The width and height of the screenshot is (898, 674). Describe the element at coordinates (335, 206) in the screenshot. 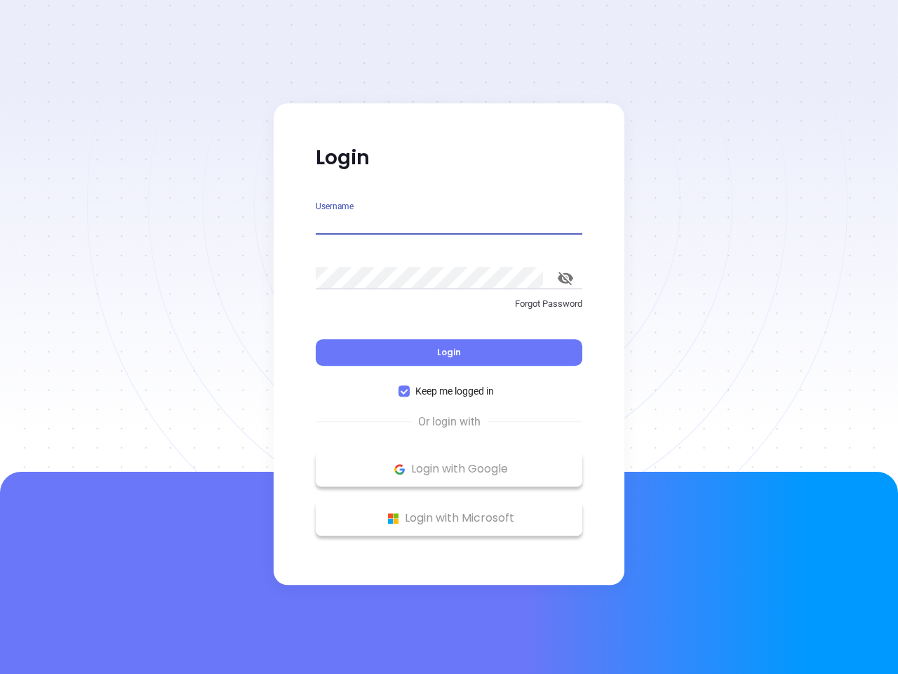

I see `label: Username` at that location.